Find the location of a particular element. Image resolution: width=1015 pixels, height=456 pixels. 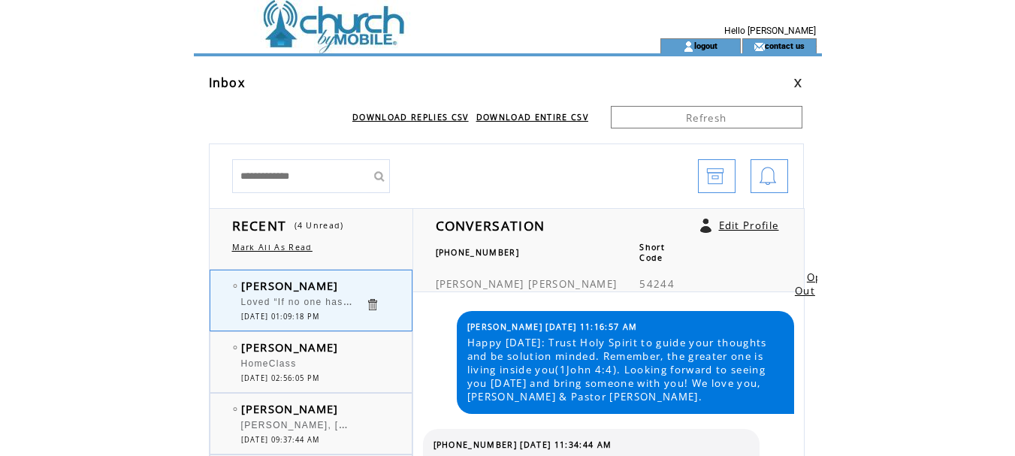

a: Click to edit user profile is located at coordinates (706, 225).